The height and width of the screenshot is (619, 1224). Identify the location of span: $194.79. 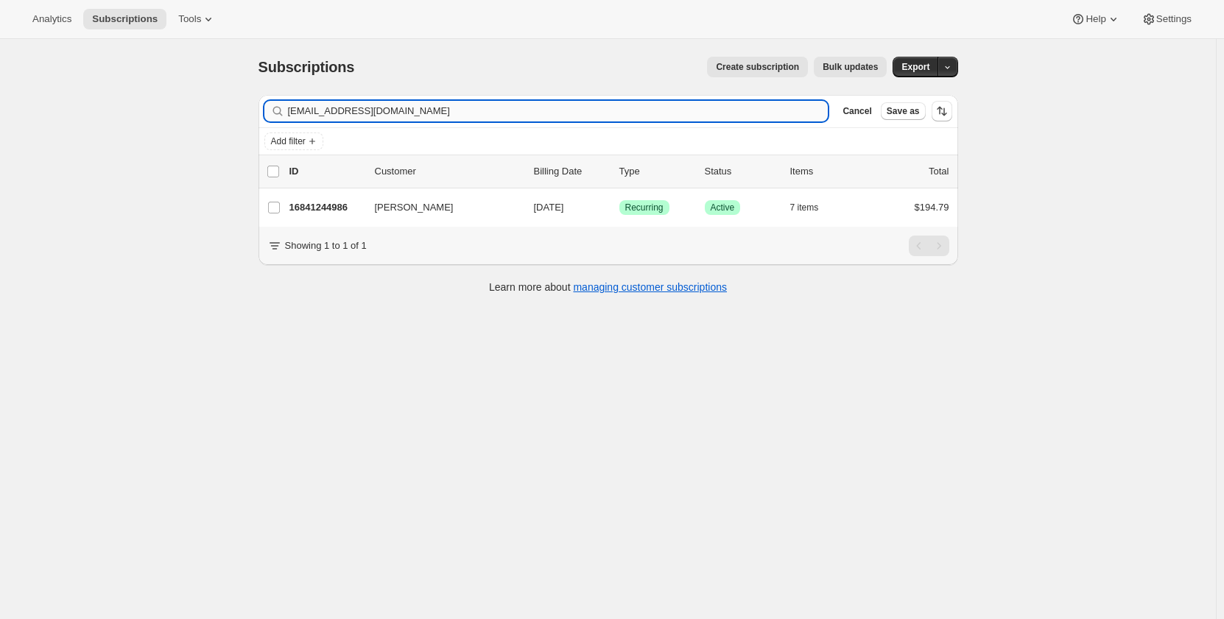
(932, 207).